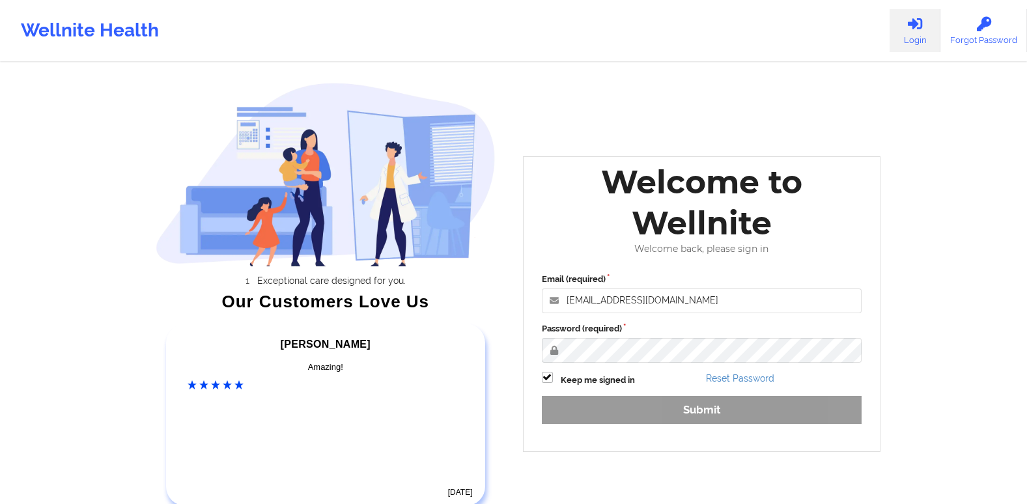 Image resolution: width=1027 pixels, height=504 pixels. I want to click on a: Forgot Password, so click(983, 31).